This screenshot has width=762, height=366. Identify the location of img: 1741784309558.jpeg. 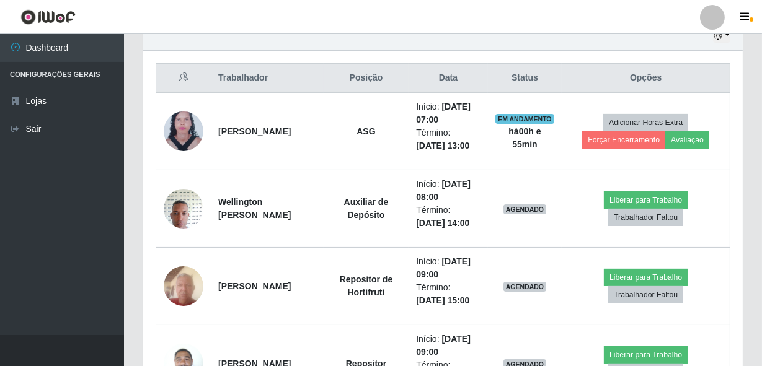
(184, 208).